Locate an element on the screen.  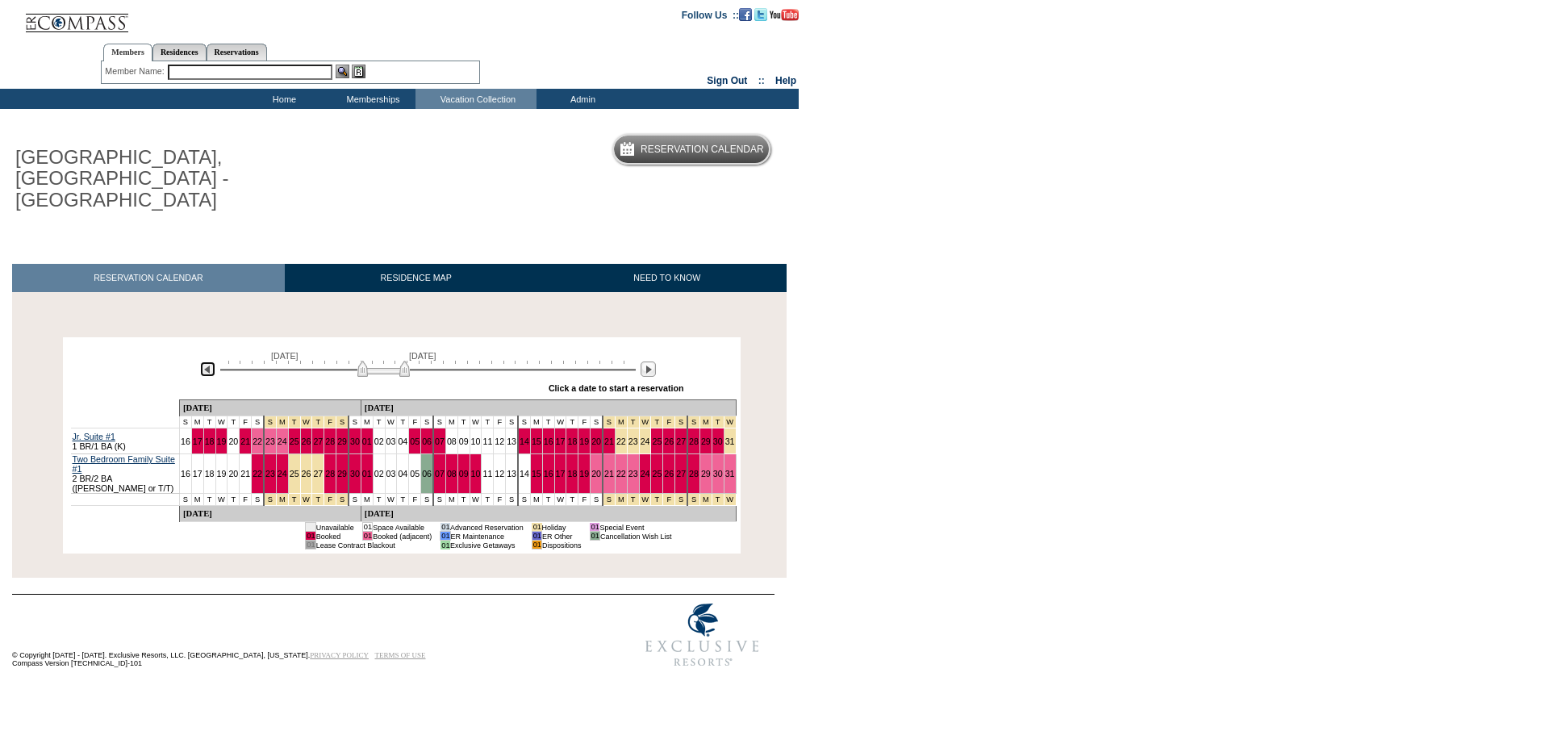
td: 27 is located at coordinates (318, 473).